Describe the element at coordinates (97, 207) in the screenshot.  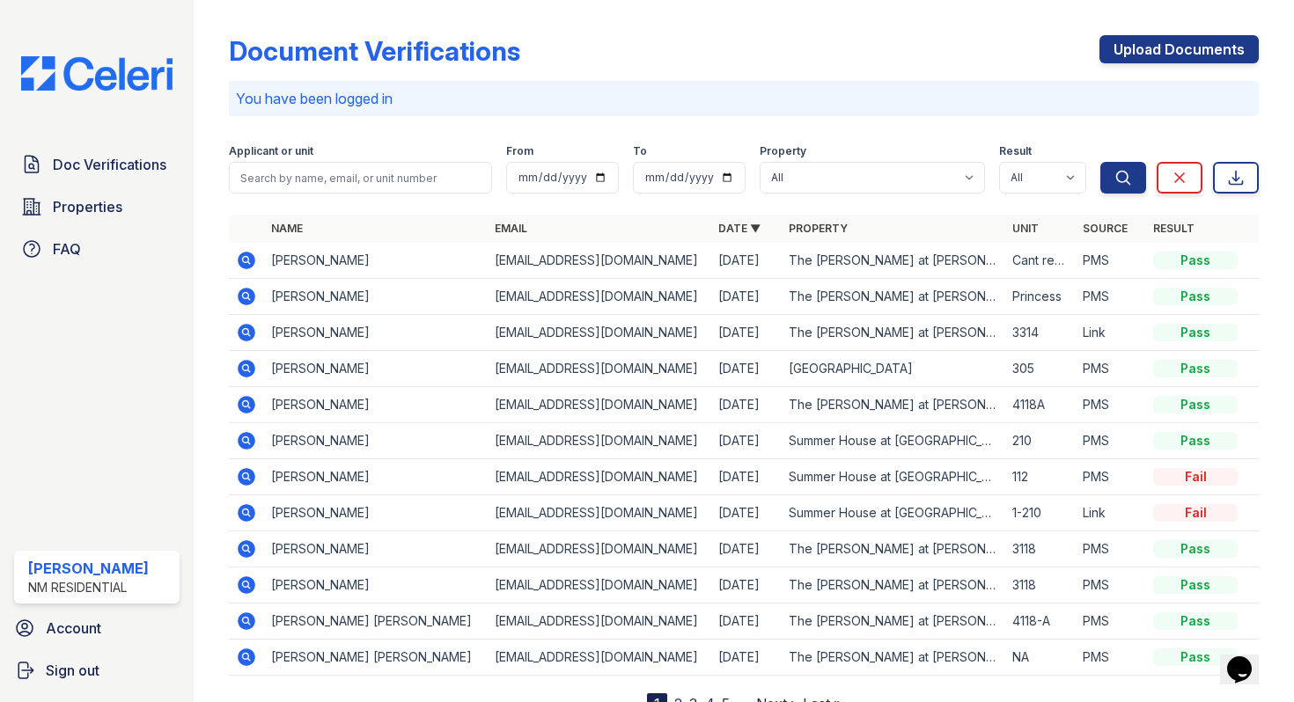
I see `a: Properties` at that location.